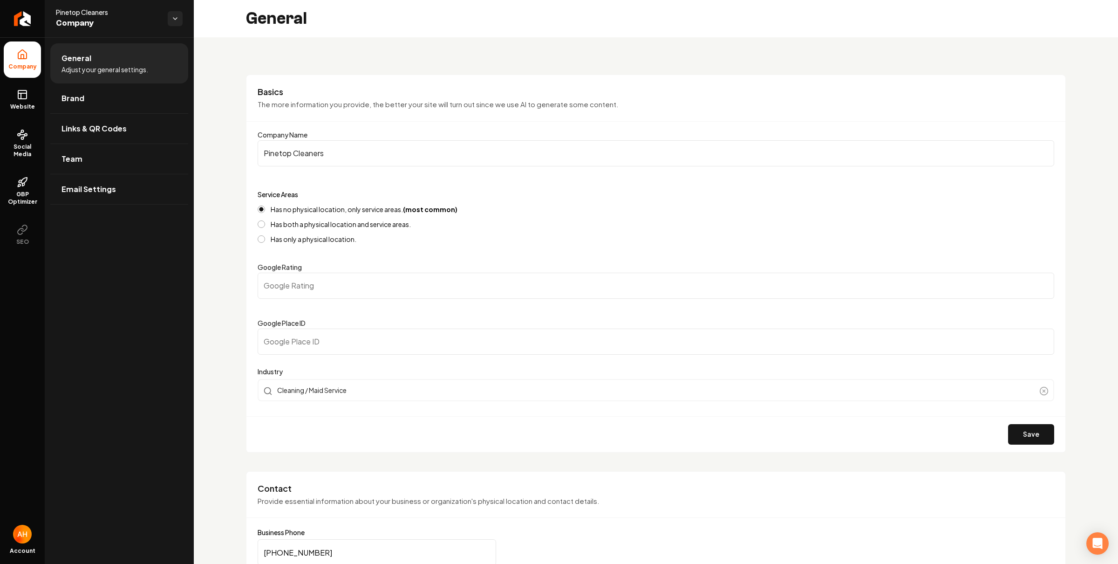 This screenshot has height=564, width=1118. What do you see at coordinates (22, 150) in the screenshot?
I see `span: Social Media` at bounding box center [22, 150].